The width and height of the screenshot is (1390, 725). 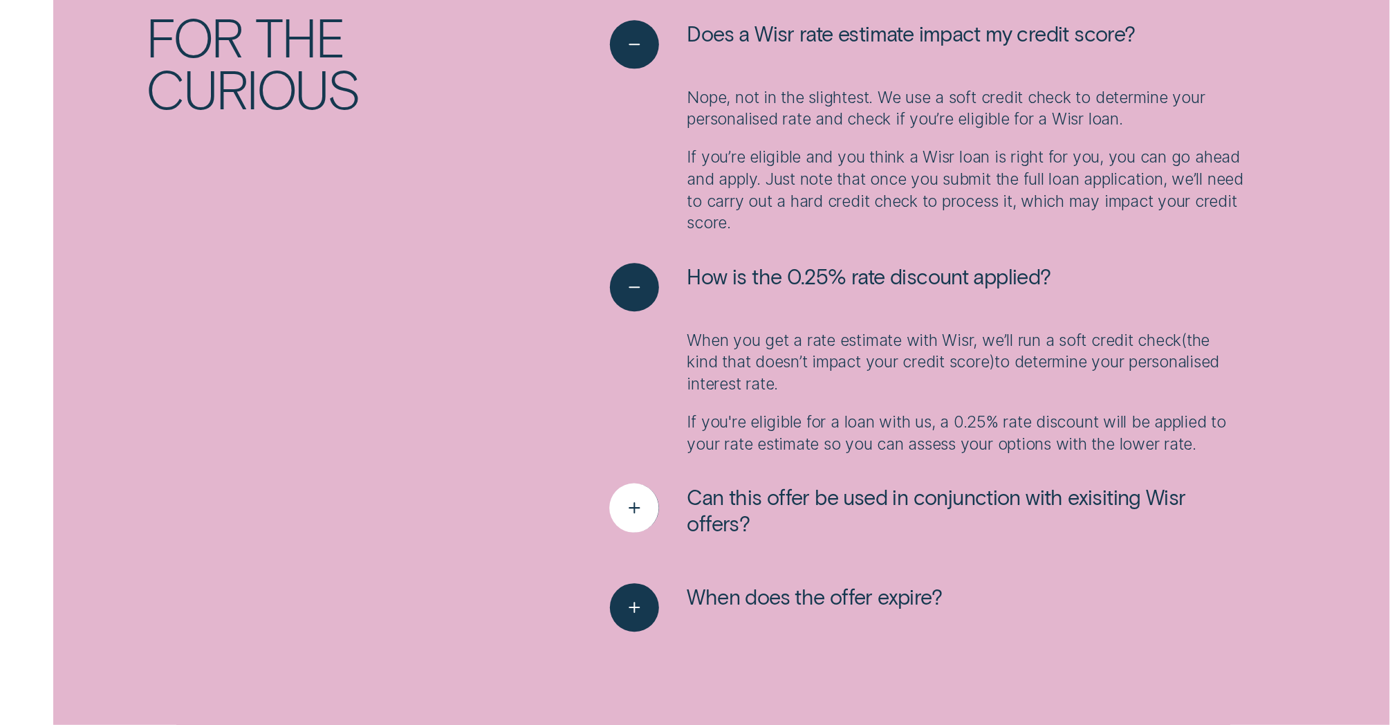 What do you see at coordinates (965, 432) in the screenshot?
I see `p: If you're eligible for a loan with us, a 0.25% rate discount will be applied to your rate estimat...` at bounding box center [965, 432].